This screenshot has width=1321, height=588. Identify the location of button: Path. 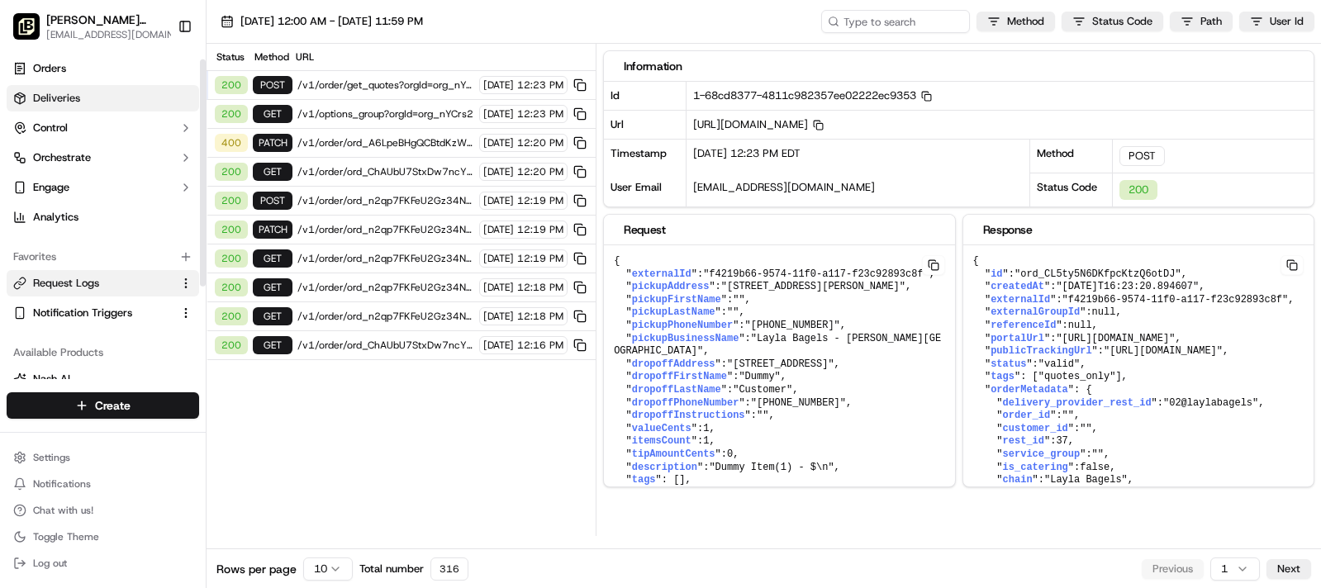
(1201, 21).